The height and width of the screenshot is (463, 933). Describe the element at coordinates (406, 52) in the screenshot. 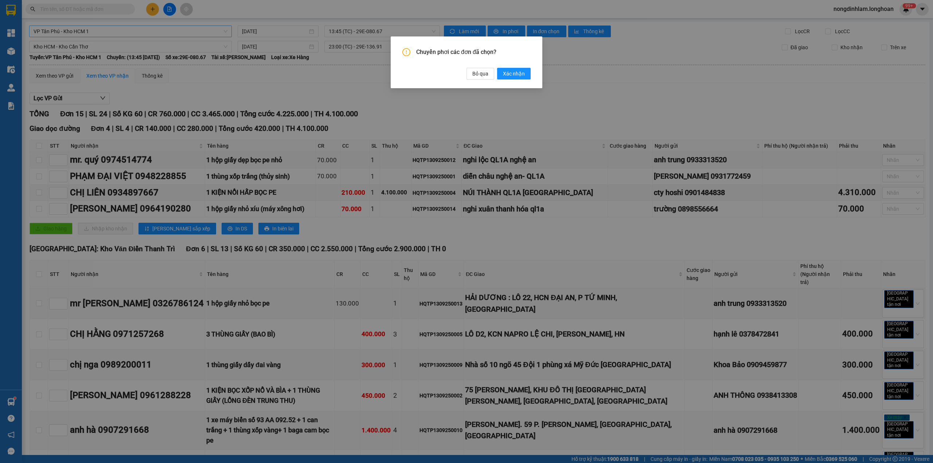

I see `span: exclamation-circle` at that location.